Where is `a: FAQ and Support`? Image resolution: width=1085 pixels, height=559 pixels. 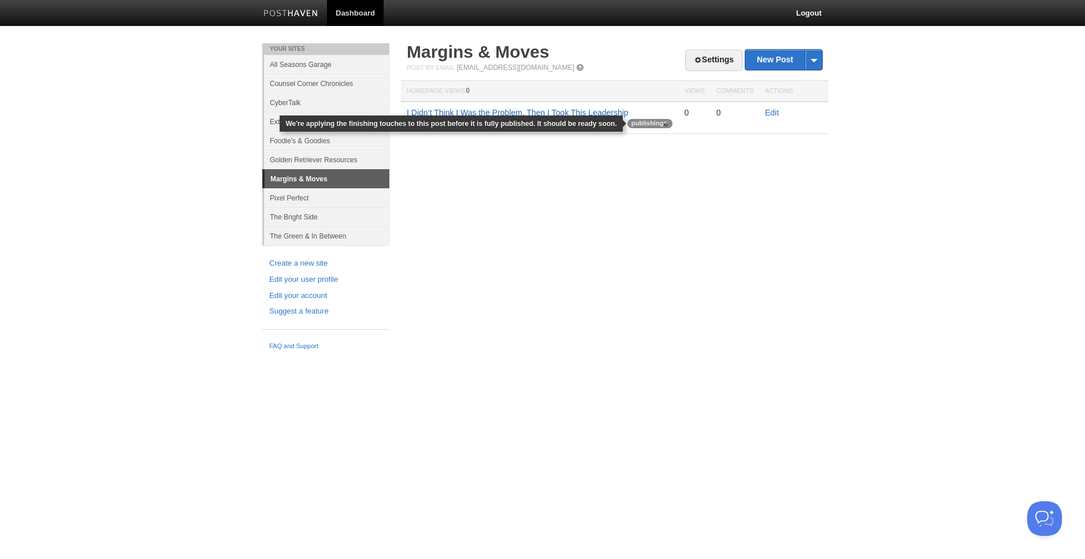
a: FAQ and Support is located at coordinates (326, 347).